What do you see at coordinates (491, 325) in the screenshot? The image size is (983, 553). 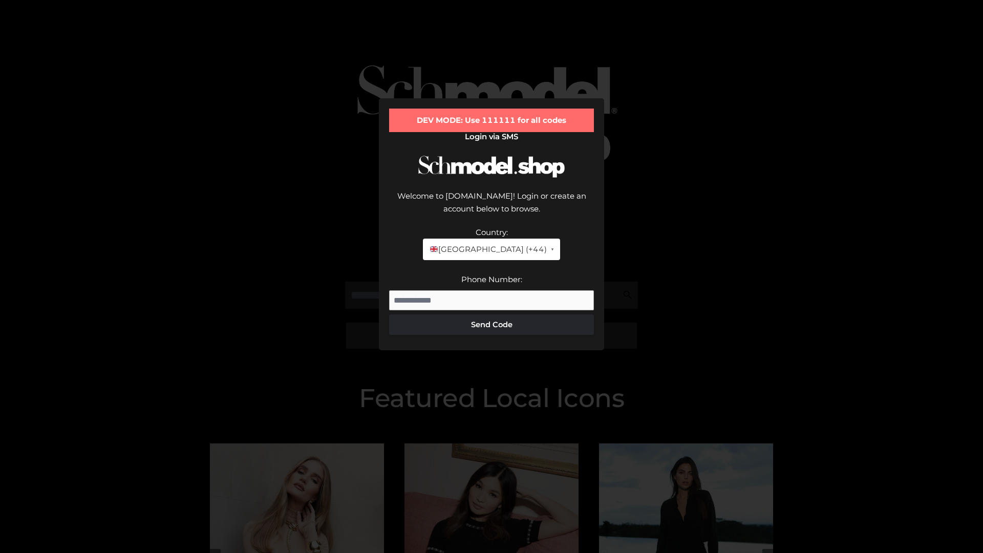 I see `button: Send Code` at bounding box center [491, 325].